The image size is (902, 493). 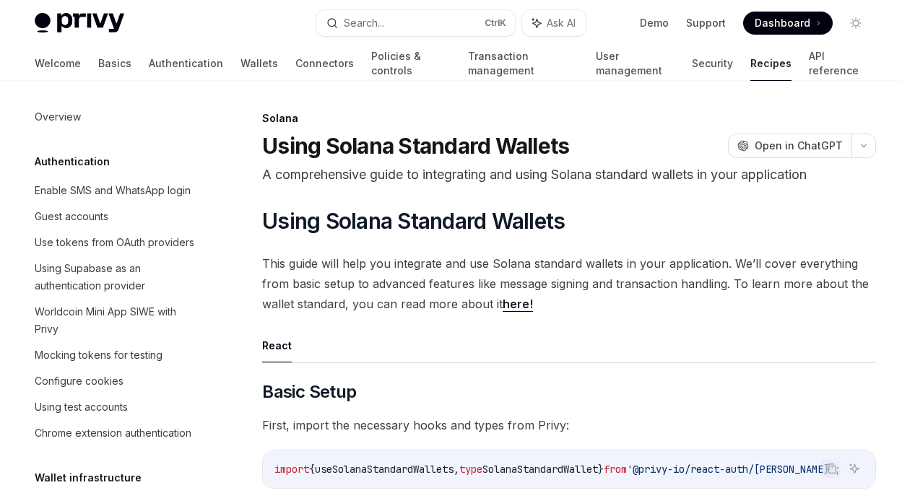 I want to click on span: from, so click(x=615, y=469).